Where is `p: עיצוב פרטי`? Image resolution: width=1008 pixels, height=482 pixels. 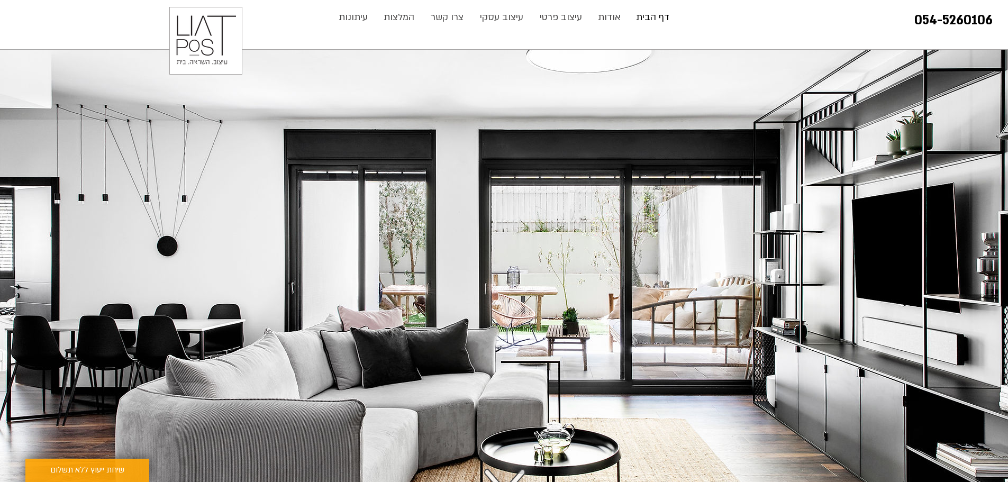 p: עיצוב פרטי is located at coordinates (561, 17).